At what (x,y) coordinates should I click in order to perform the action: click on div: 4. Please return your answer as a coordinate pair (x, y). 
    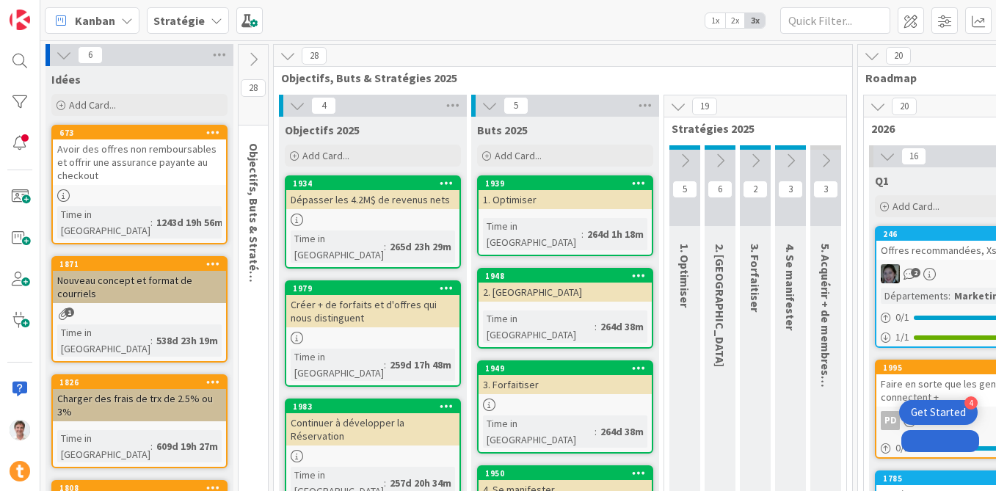
    Looking at the image, I should click on (971, 403).